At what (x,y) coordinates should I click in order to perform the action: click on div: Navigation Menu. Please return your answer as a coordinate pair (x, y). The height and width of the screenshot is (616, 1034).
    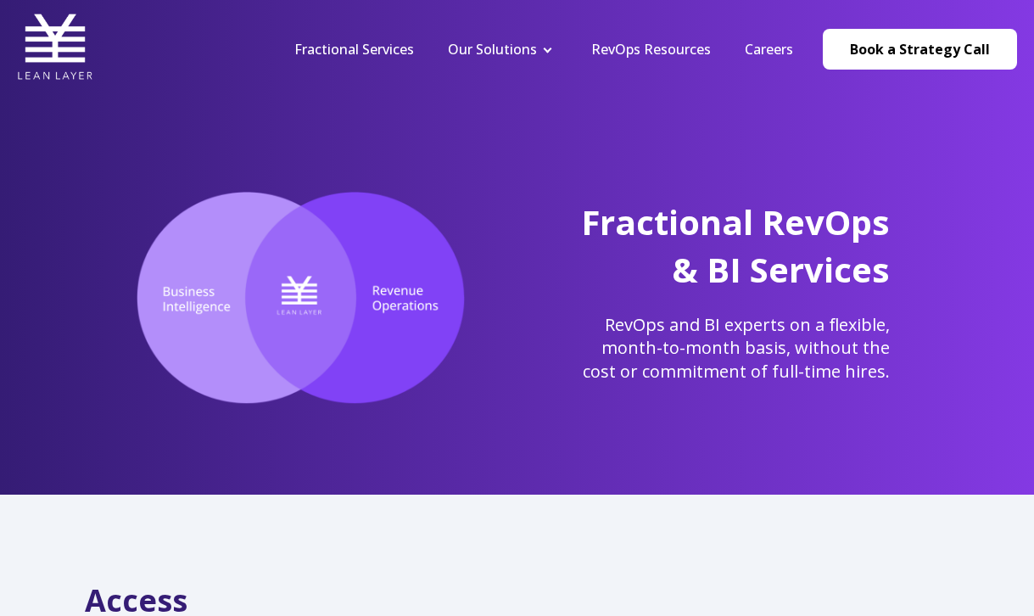
    Looking at the image, I should click on (544, 49).